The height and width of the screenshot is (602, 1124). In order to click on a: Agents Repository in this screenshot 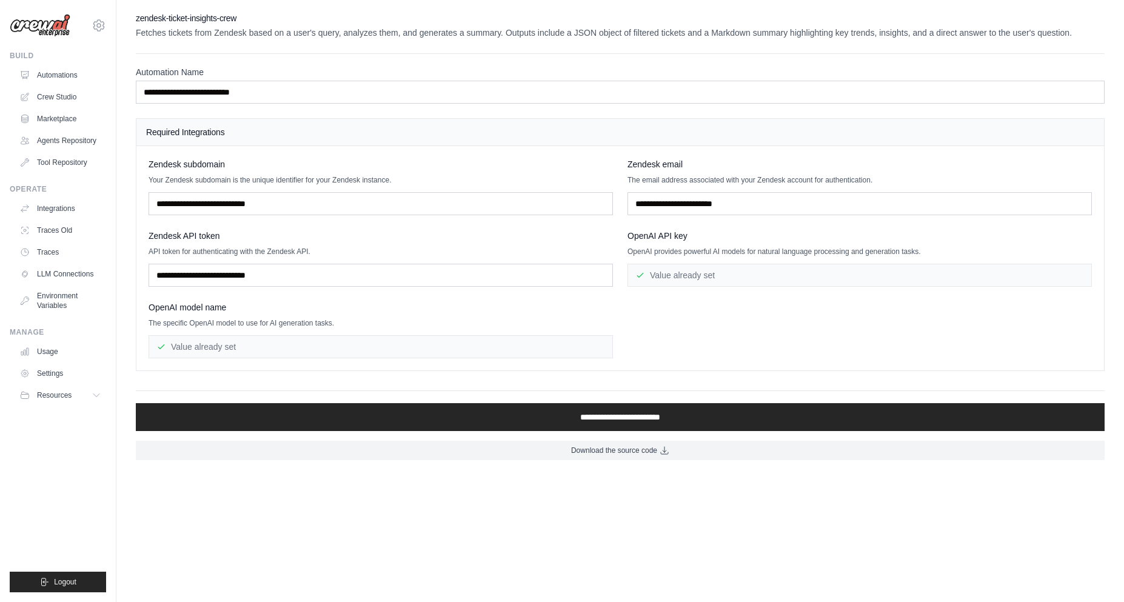, I will do `click(60, 141)`.